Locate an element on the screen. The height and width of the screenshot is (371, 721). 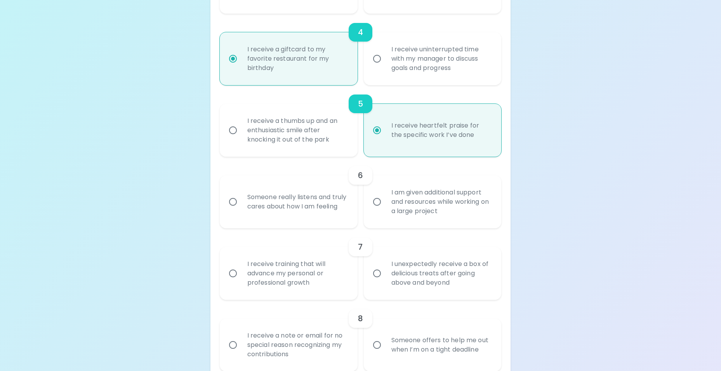
div: I receive training that will advance my personal or professional growth is located at coordinates (297, 273).